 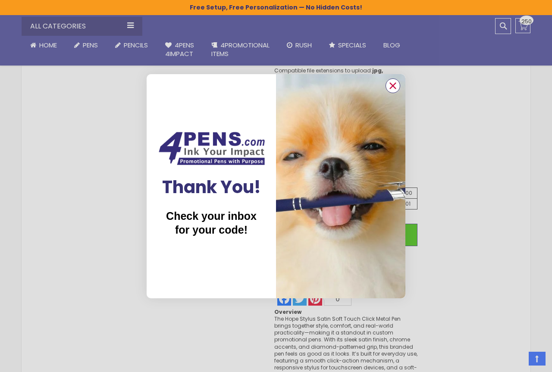 What do you see at coordinates (341, 186) in the screenshot?
I see `img: b2d7038a-49cb-4a70-a7cc-c7b8314b33fd.jpeg` at bounding box center [341, 186].